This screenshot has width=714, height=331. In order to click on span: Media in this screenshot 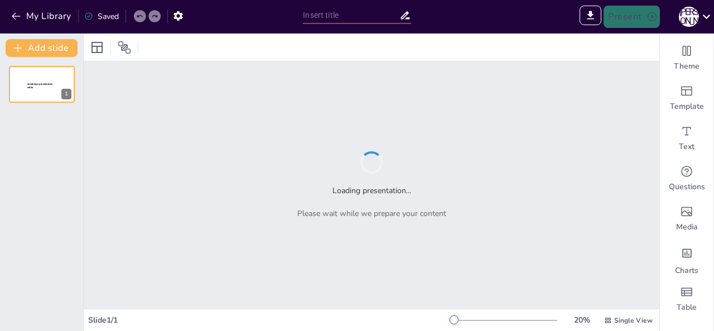, I will do `click(687, 227)`.